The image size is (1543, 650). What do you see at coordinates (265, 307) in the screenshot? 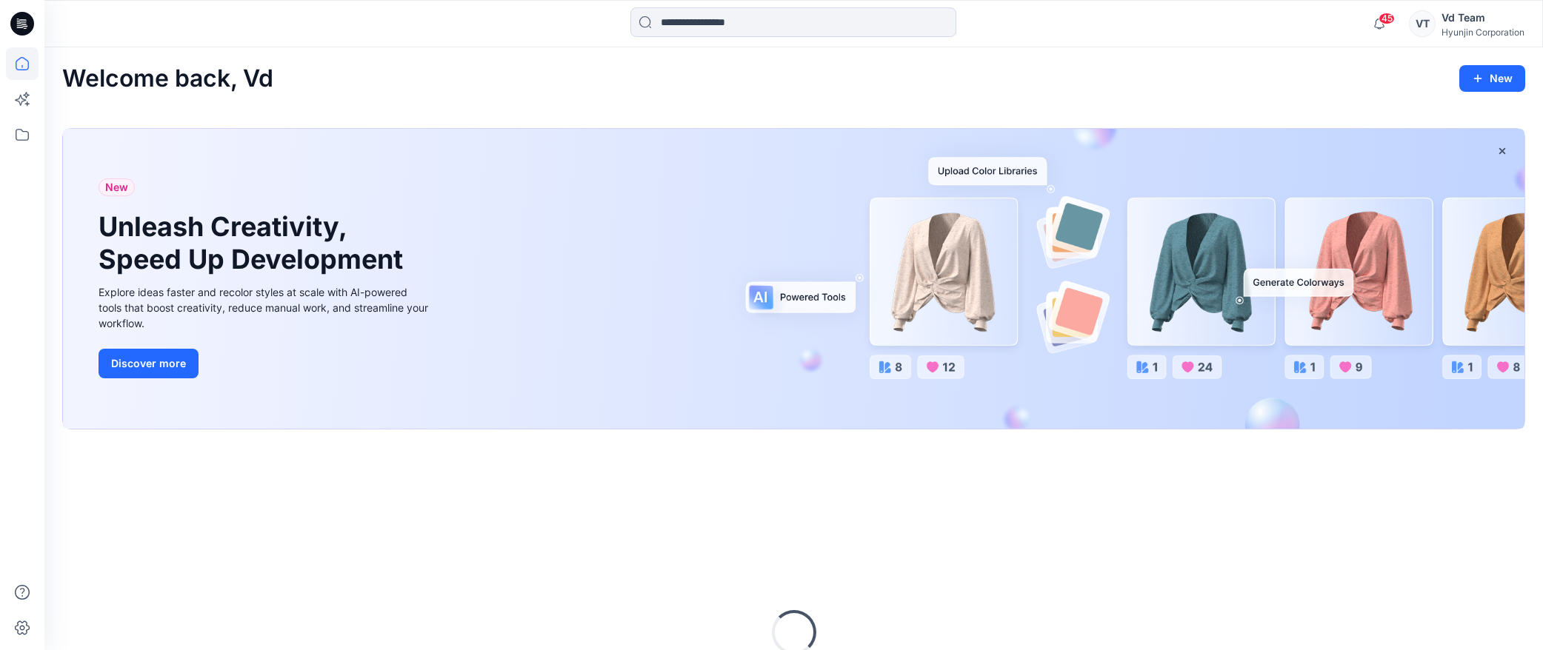
I see `div: Explore ideas faster and recolor styles at scale with AI-powered tools that boost creativity, red...` at bounding box center [265, 307].